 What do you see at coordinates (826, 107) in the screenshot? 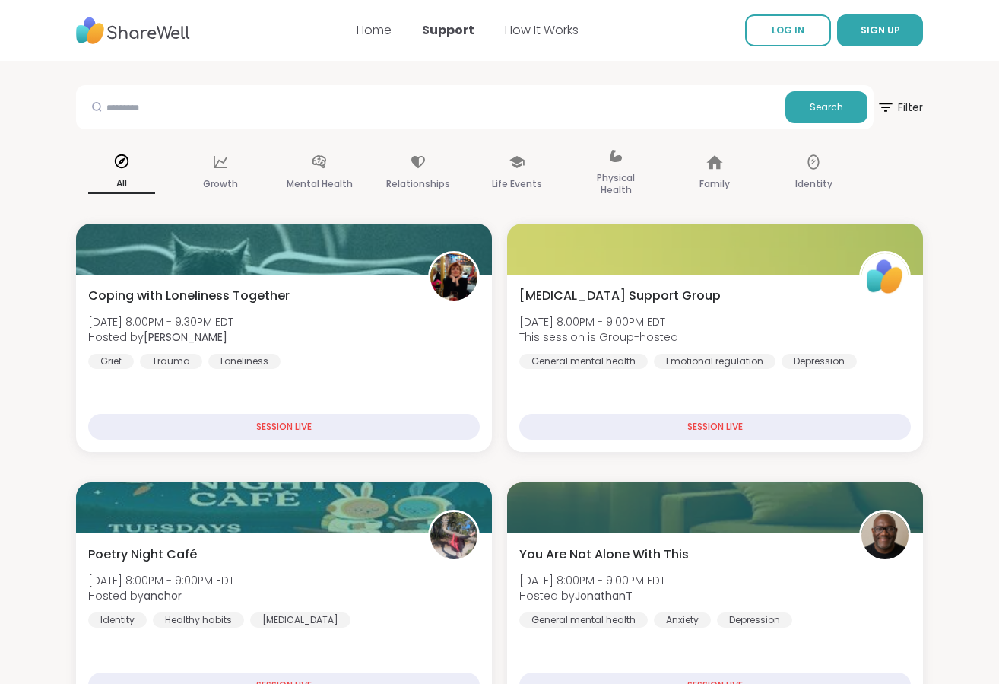
I see `span: Search` at bounding box center [826, 107].